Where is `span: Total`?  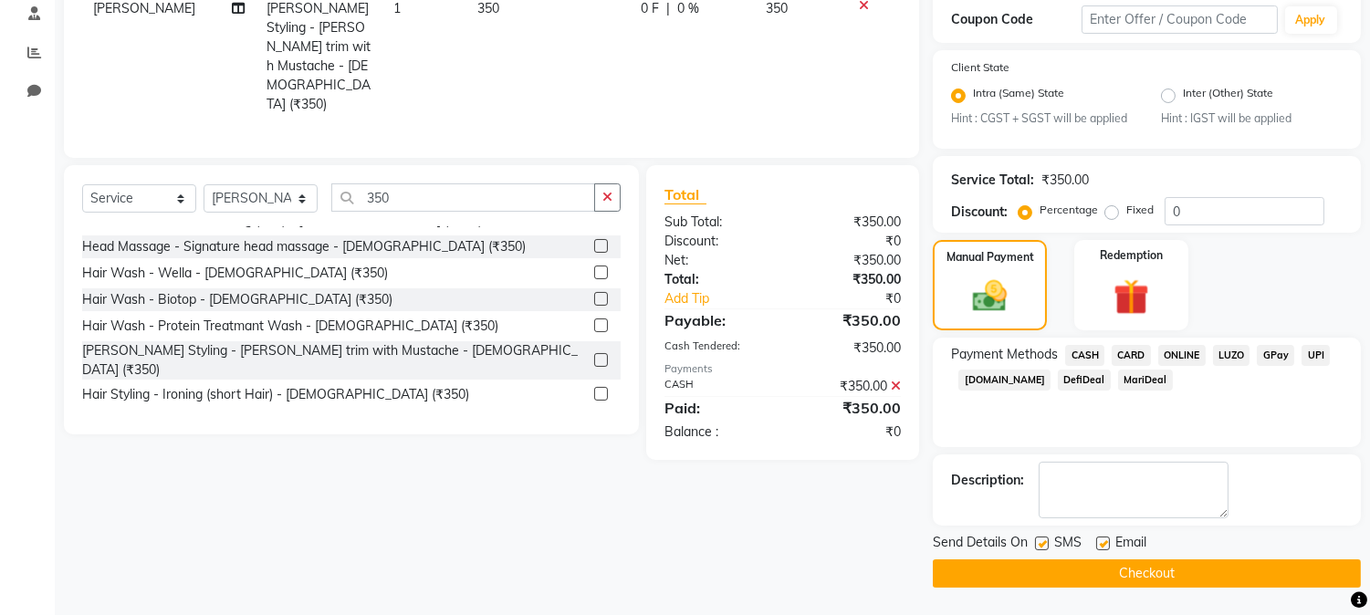 span: Total is located at coordinates (686, 194).